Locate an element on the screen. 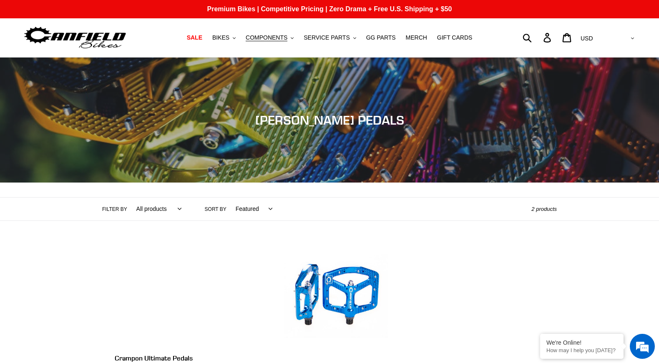  input: Search is located at coordinates (538, 38).